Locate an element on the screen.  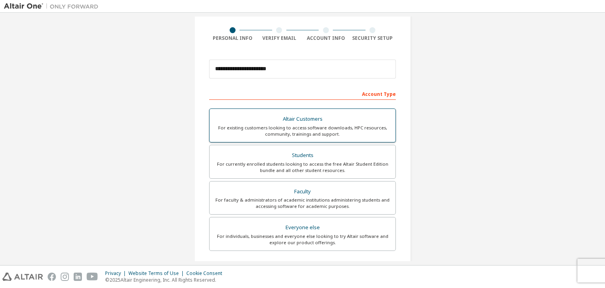
div: For currently enrolled students looking to access the free Altair Student Edition bundle and all ... is located at coordinates (303, 167).